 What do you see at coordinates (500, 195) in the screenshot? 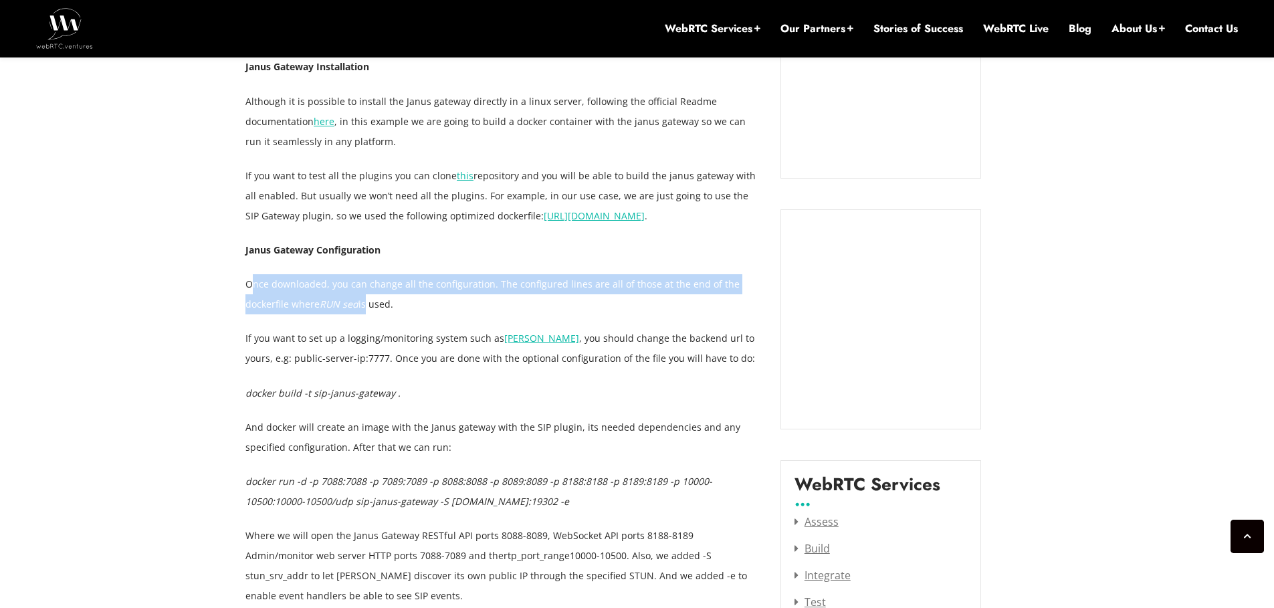
I see `span: repository and you will be able to build the janus gateway with all enabled. But usually we won’t...` at bounding box center [500, 195].